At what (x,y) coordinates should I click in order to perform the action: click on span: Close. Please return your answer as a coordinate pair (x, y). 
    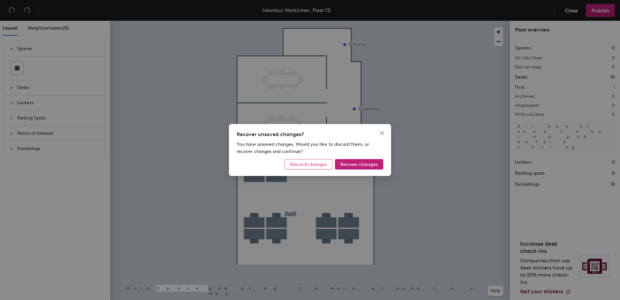
    Looking at the image, I should click on (382, 133).